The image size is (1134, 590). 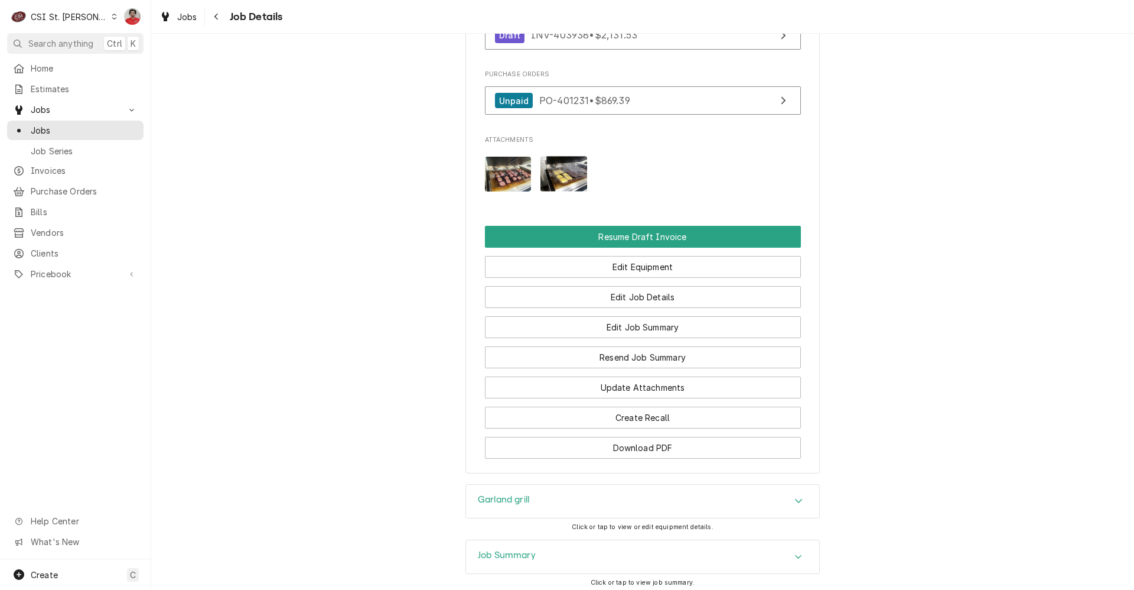 What do you see at coordinates (643, 582) in the screenshot?
I see `span: Click or tap to view job summary.` at bounding box center [643, 582].